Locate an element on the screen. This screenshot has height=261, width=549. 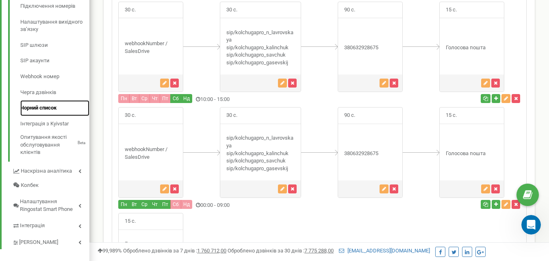
a: SIP акаунти is located at coordinates (55, 61).